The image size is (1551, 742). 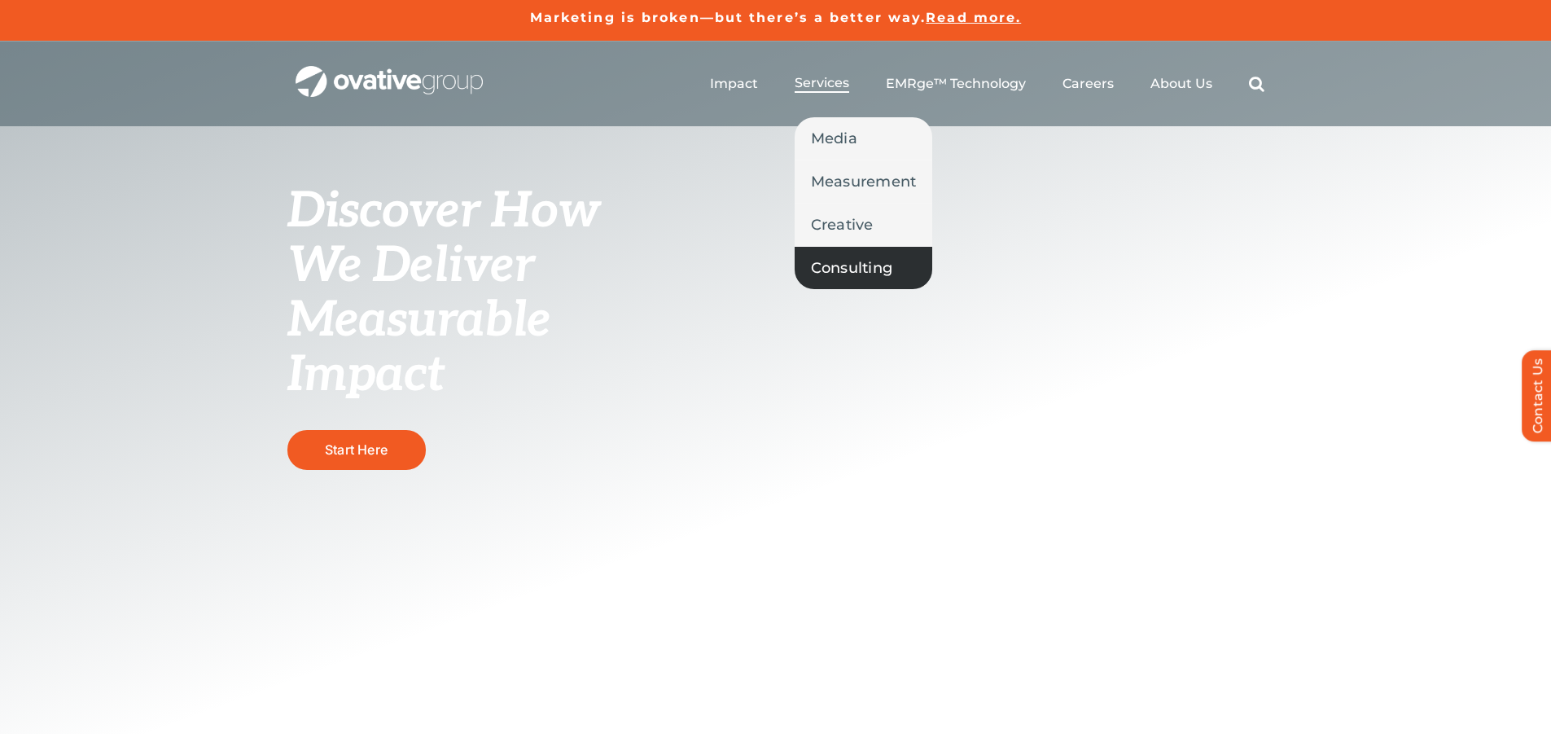 I want to click on span: Measurement, so click(x=864, y=182).